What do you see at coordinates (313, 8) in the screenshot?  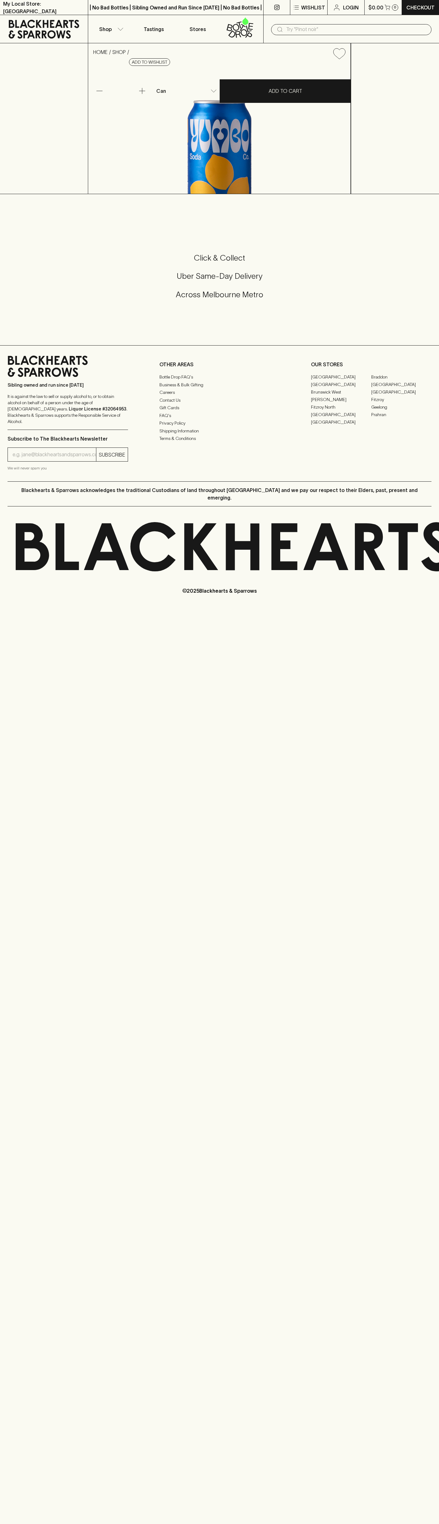 I see `p: Wishlist` at bounding box center [313, 8].